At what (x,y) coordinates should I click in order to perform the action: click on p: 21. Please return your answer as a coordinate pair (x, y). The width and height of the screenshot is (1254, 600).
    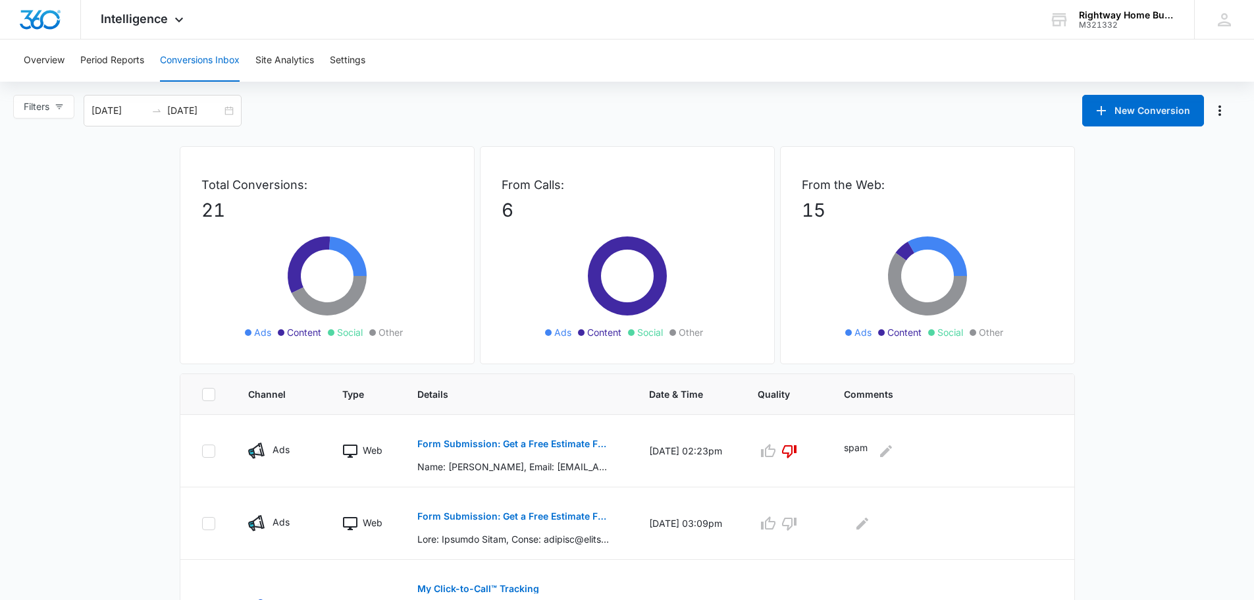
    Looking at the image, I should click on (327, 210).